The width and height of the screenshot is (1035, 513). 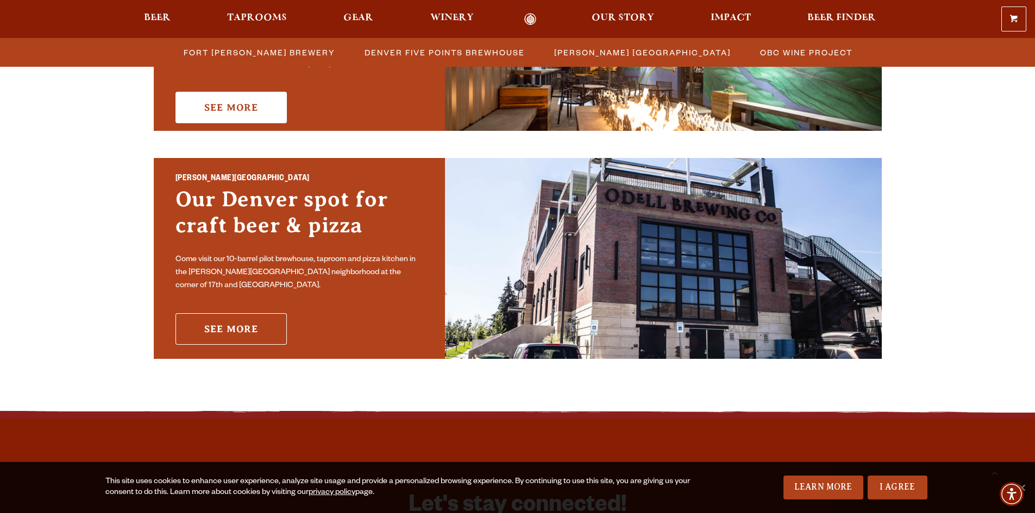 What do you see at coordinates (530, 19) in the screenshot?
I see `a: Odell Home` at bounding box center [530, 19].